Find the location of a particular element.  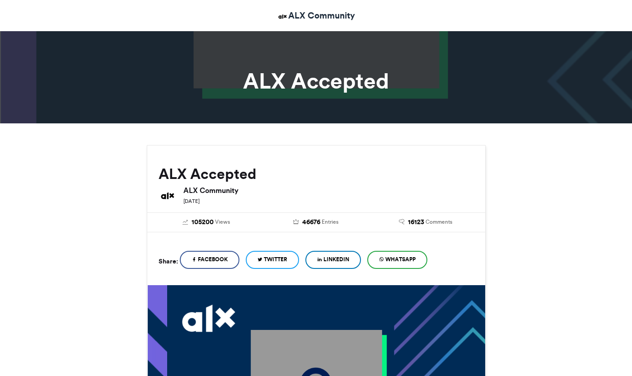

span: Twitter is located at coordinates (276, 259).